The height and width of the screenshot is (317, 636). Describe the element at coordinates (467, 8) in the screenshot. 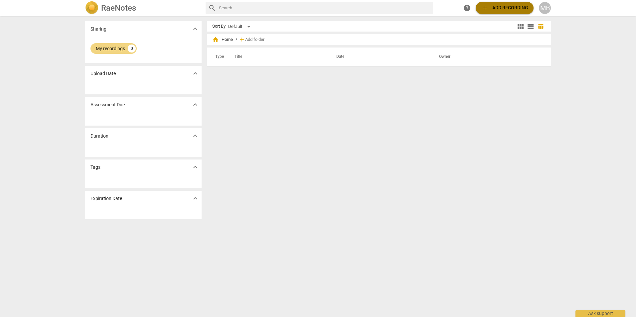

I see `span: help` at that location.